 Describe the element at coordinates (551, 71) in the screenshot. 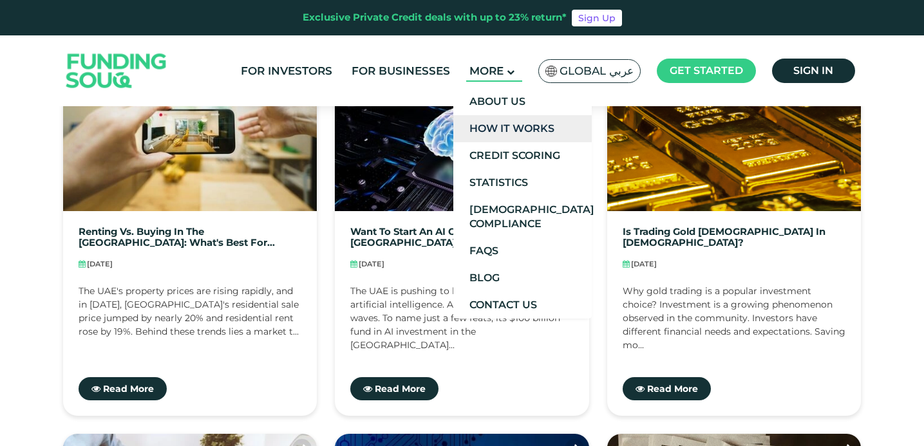

I see `img: SA Flag` at that location.